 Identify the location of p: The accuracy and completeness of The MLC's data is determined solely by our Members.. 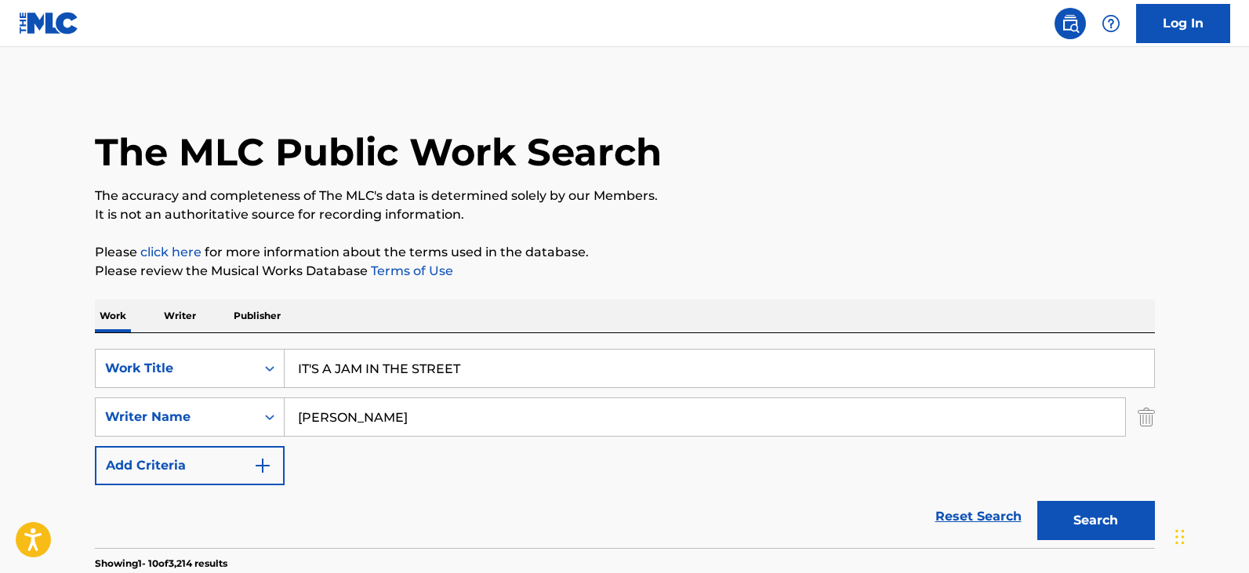
(625, 196).